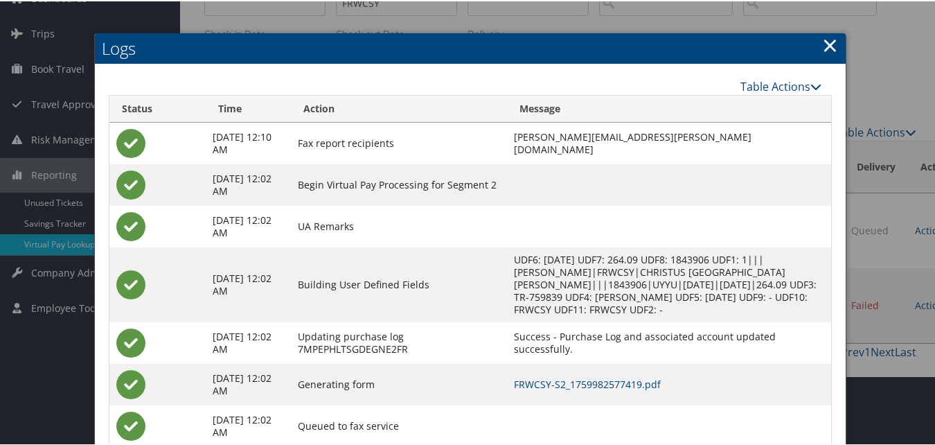 The image size is (935, 445). I want to click on td: UA Remarks, so click(399, 225).